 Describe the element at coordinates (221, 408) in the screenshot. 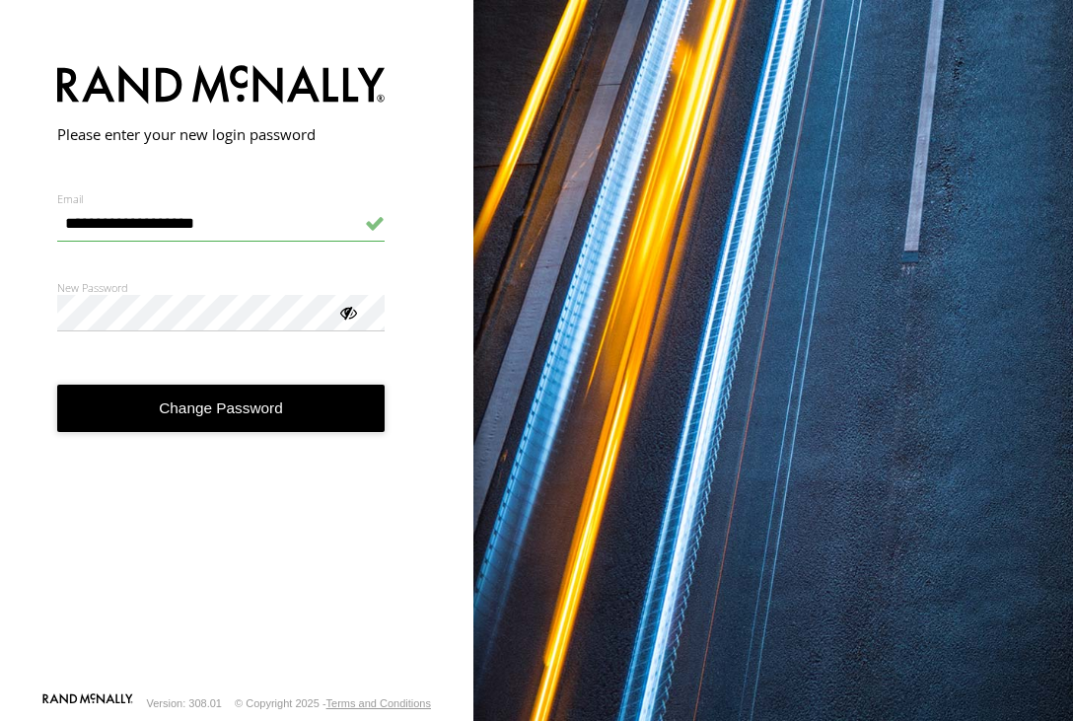

I see `button: Change Password` at that location.